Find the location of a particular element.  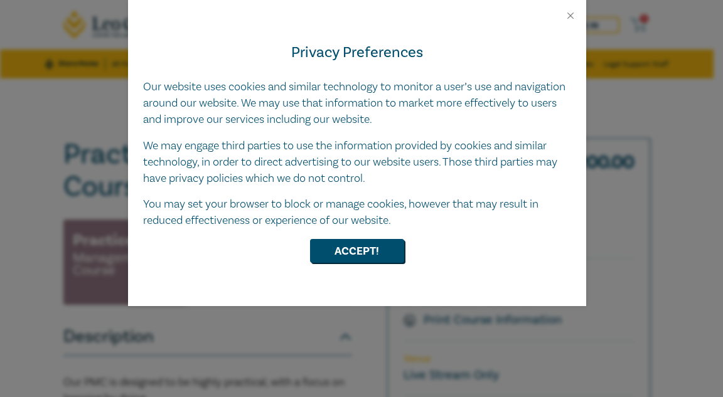

button: Accept! is located at coordinates (357, 251).